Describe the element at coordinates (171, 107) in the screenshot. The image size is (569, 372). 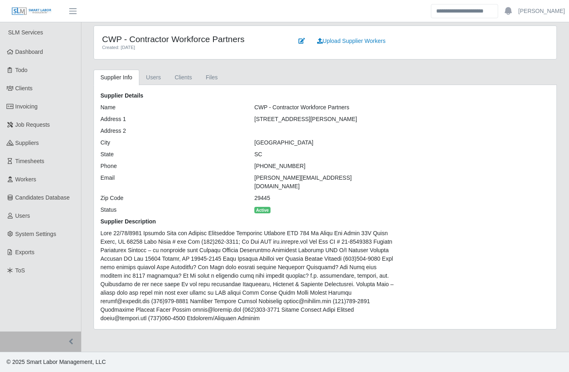
I see `div: Name` at that location.